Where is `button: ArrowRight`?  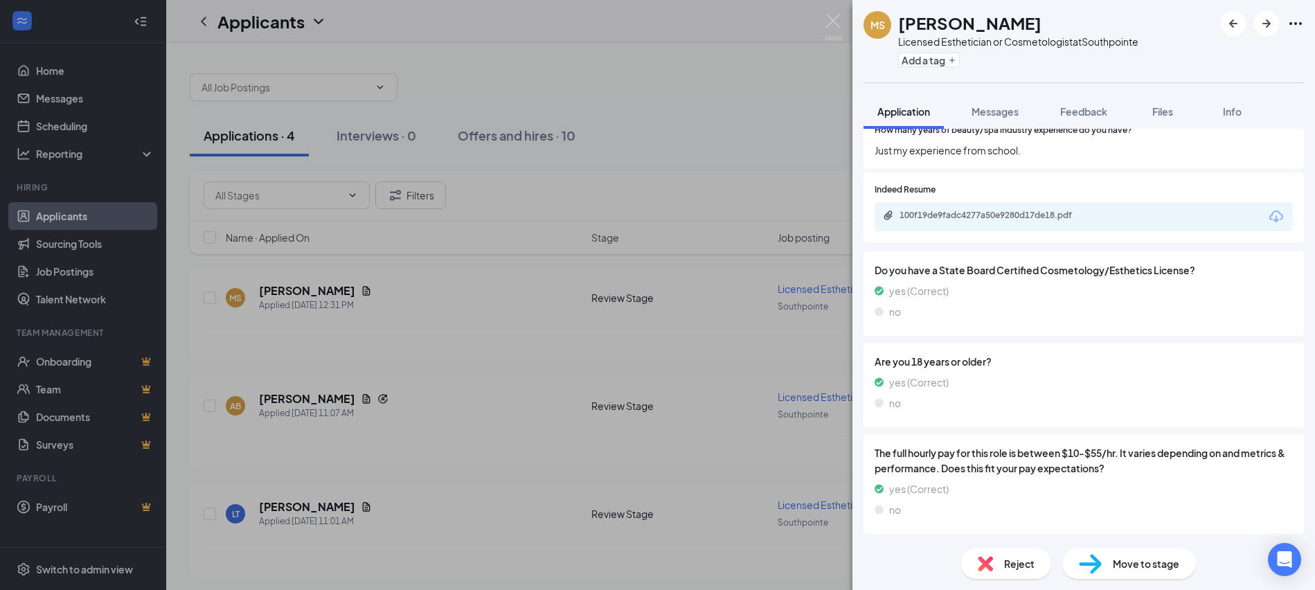 button: ArrowRight is located at coordinates (1266, 24).